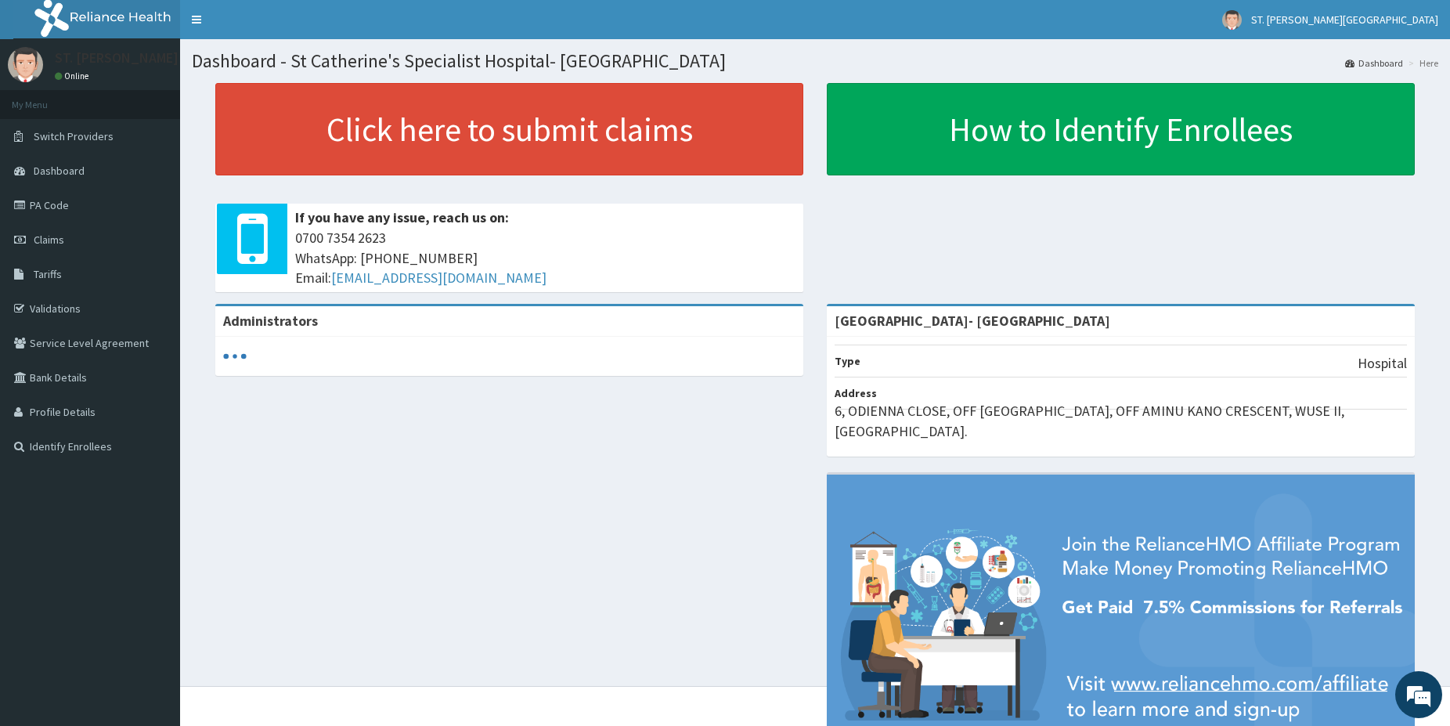 This screenshot has height=726, width=1450. What do you see at coordinates (1382, 363) in the screenshot?
I see `p: Hospital` at bounding box center [1382, 363].